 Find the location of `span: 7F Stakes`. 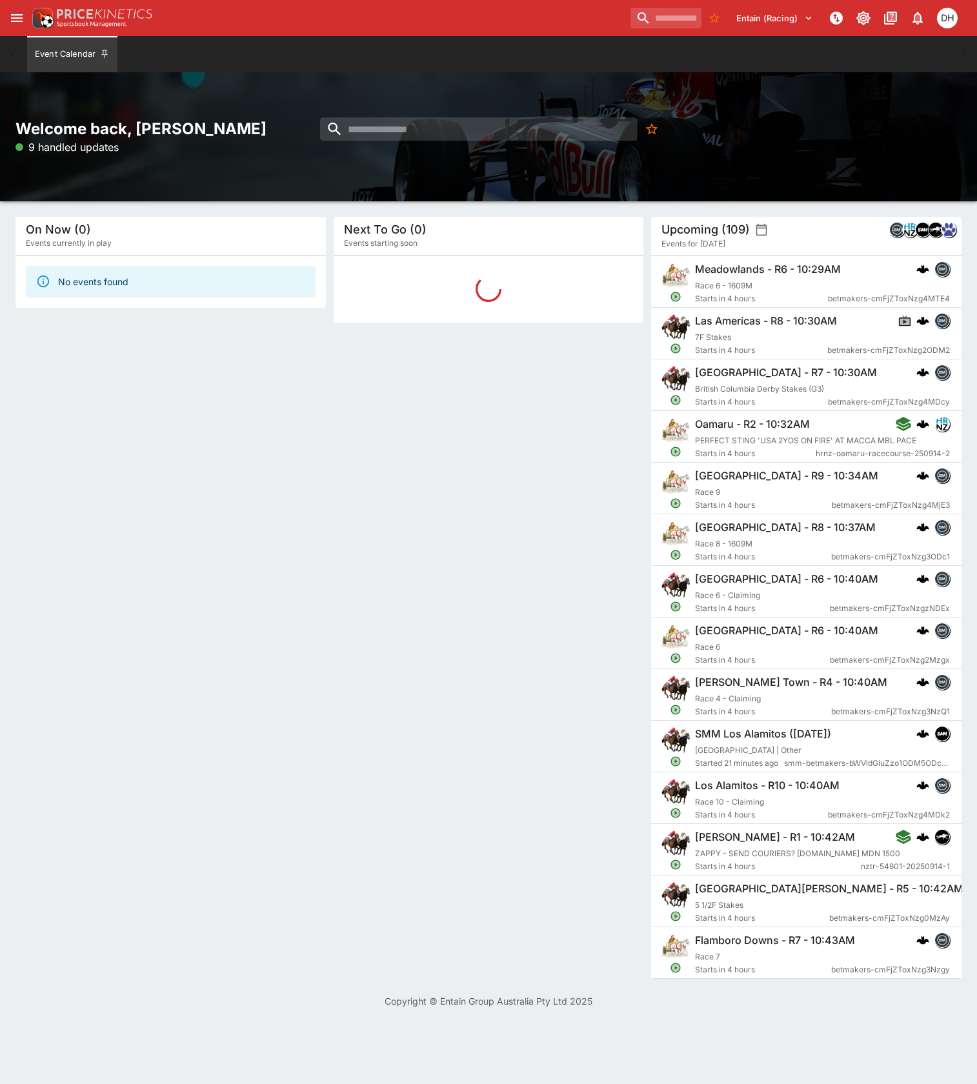

span: 7F Stakes is located at coordinates (713, 337).